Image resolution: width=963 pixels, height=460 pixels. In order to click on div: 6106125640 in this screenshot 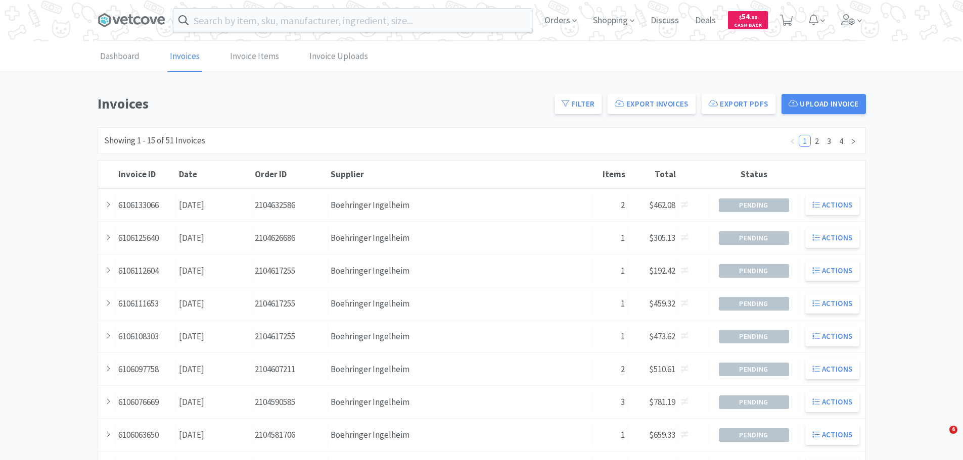, I will do `click(146, 238)`.